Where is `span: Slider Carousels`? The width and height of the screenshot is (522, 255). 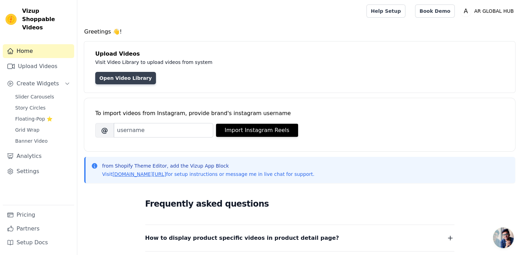 span: Slider Carousels is located at coordinates (34, 97).